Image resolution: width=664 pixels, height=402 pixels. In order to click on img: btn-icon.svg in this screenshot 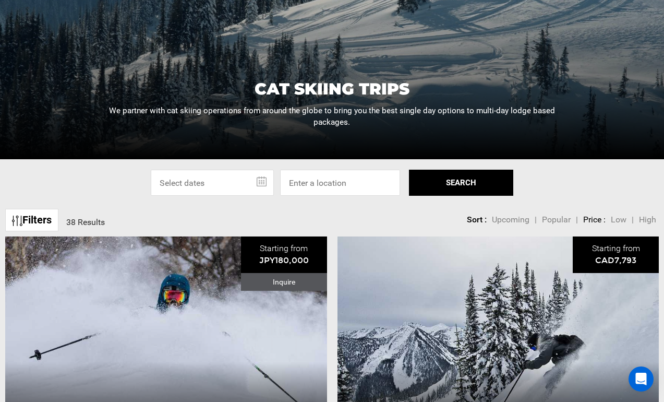, I will do `click(17, 221)`.